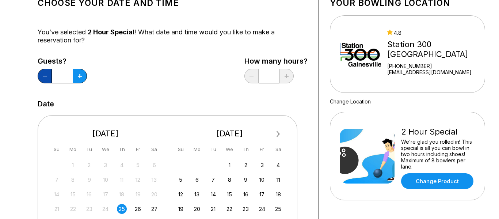  Describe the element at coordinates (62, 61) in the screenshot. I see `label: Guests?` at that location.